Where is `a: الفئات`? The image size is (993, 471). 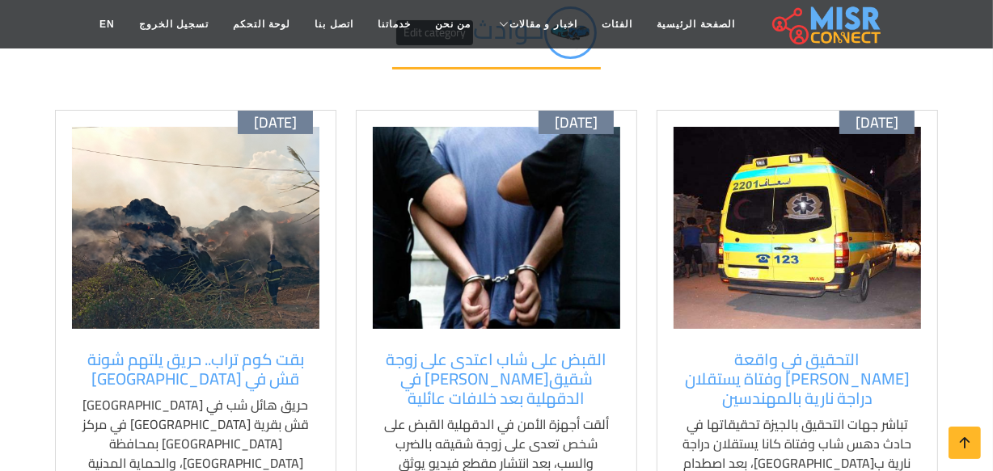 a: الفئات is located at coordinates (617, 24).